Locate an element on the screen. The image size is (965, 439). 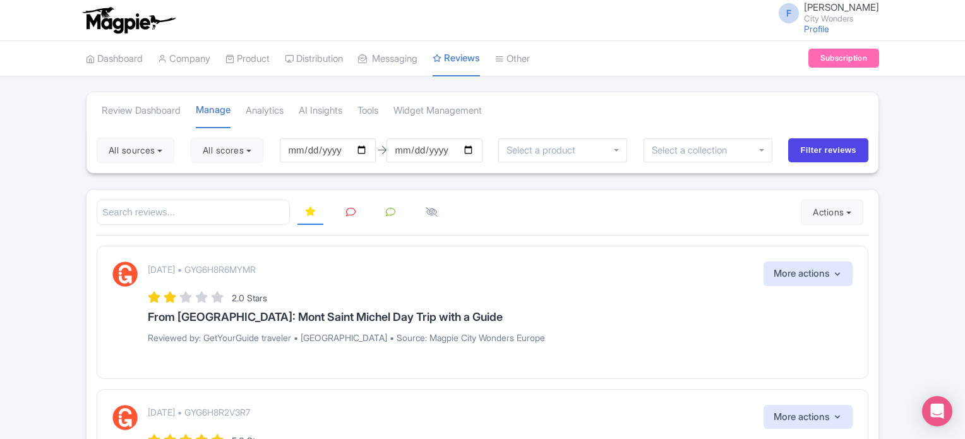
a: Product is located at coordinates (248, 59).